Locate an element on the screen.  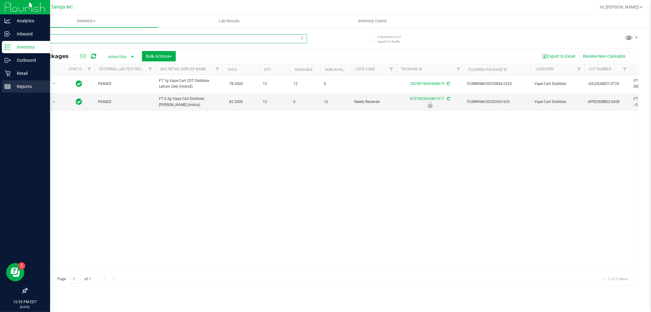
input: 1 is located at coordinates (75, 278).